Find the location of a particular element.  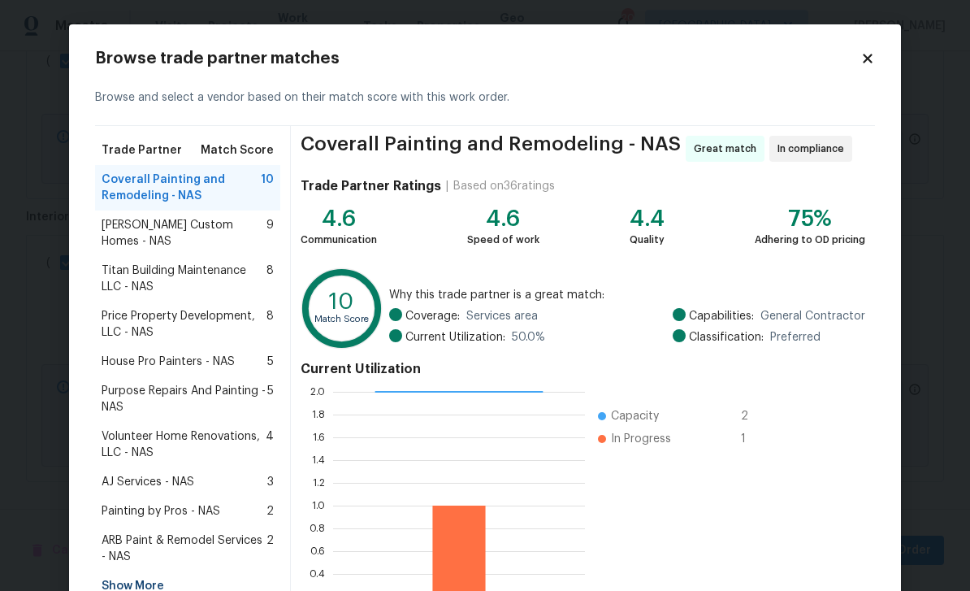

span: Painting by Pros - NAS is located at coordinates (161, 511).